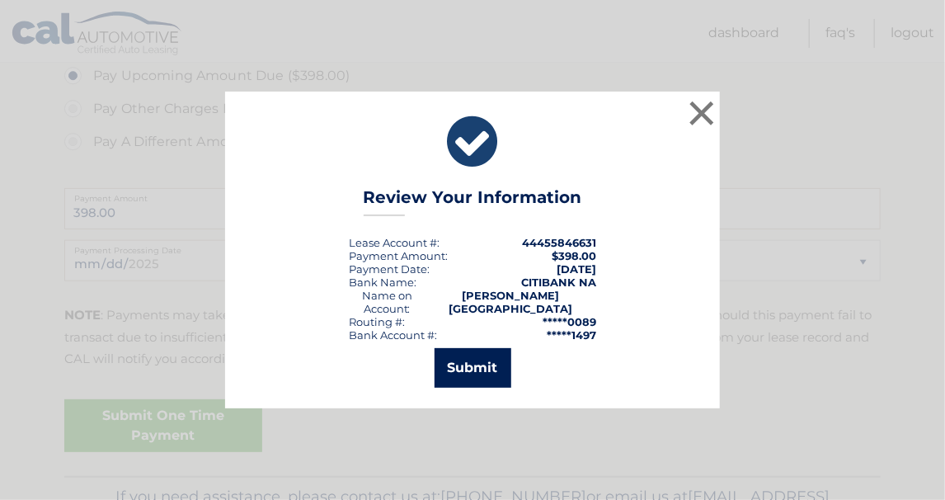 The image size is (945, 500). I want to click on div: Payment Amount:, so click(398, 256).